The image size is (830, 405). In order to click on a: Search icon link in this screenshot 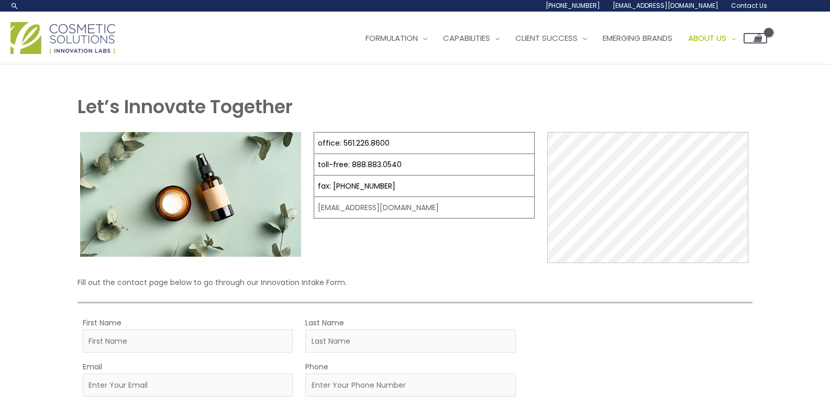, I will do `click(15, 6)`.